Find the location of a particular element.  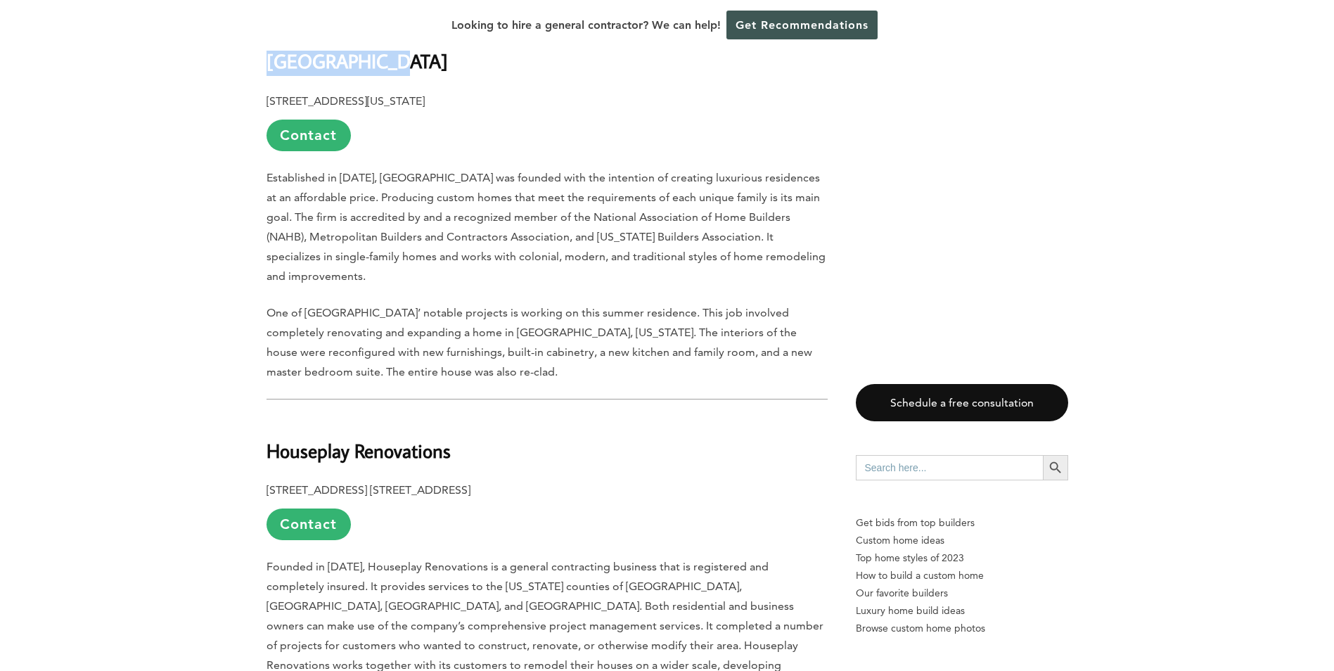

a: Custom home ideas is located at coordinates (962, 540).